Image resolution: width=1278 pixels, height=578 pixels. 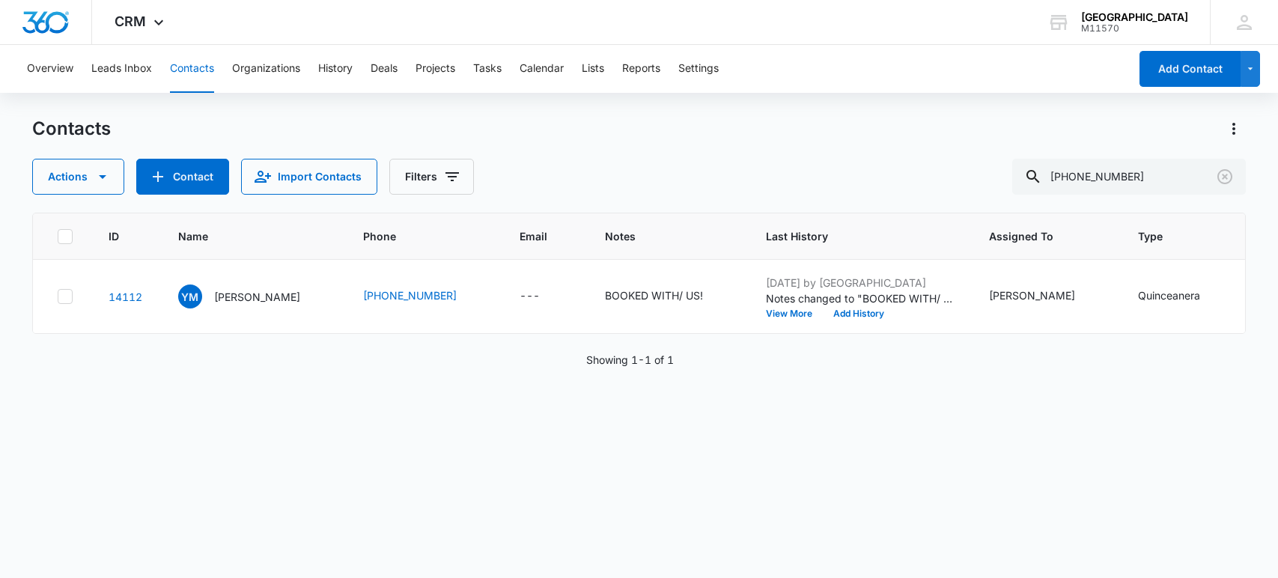 What do you see at coordinates (71, 129) in the screenshot?
I see `h1: Contacts` at bounding box center [71, 129].